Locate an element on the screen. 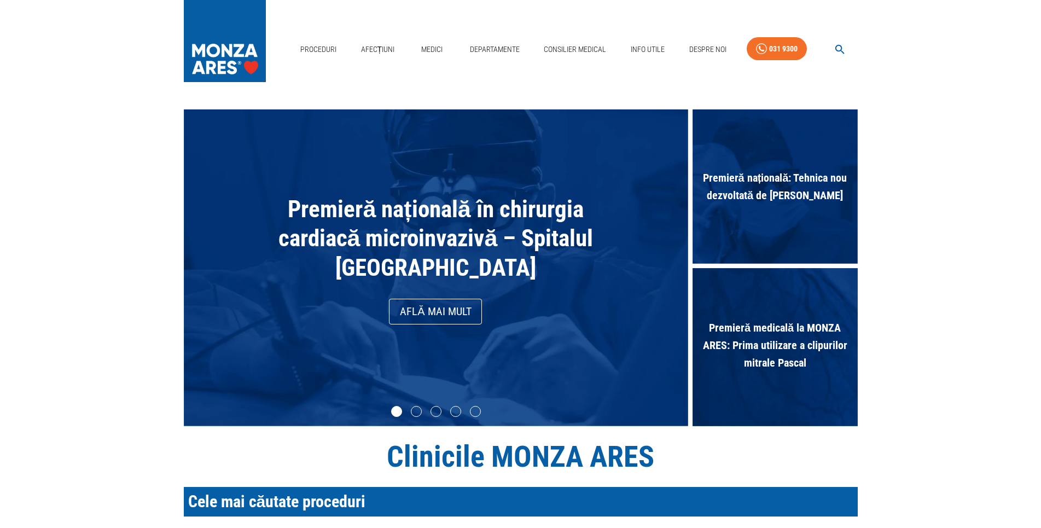 The height and width of the screenshot is (528, 1041). a: 031 9300 is located at coordinates (777, 49).